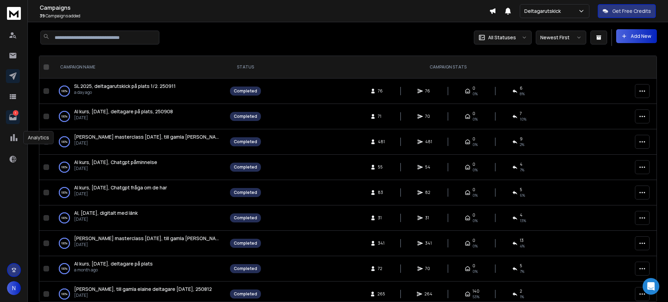 This screenshot has height=302, width=668. Describe the element at coordinates (521, 139) in the screenshot. I see `span: 9` at that location.